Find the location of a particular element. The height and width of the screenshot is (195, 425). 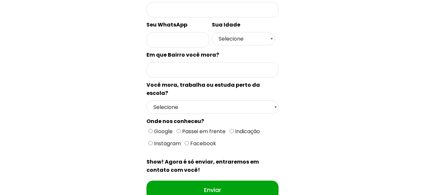

input: Facebook is located at coordinates (186, 143).